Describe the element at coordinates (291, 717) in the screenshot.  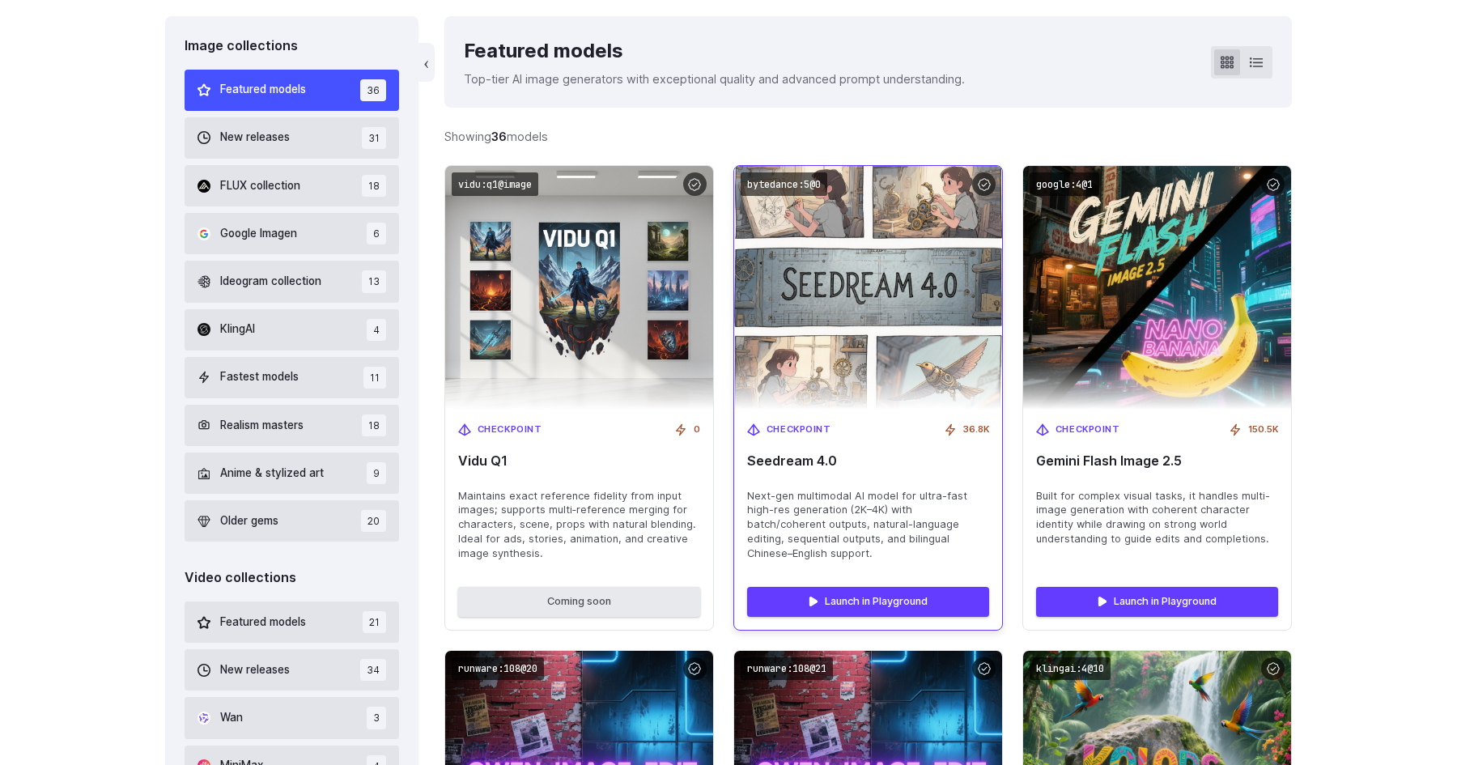
I see `button: Wan 3` at that location.